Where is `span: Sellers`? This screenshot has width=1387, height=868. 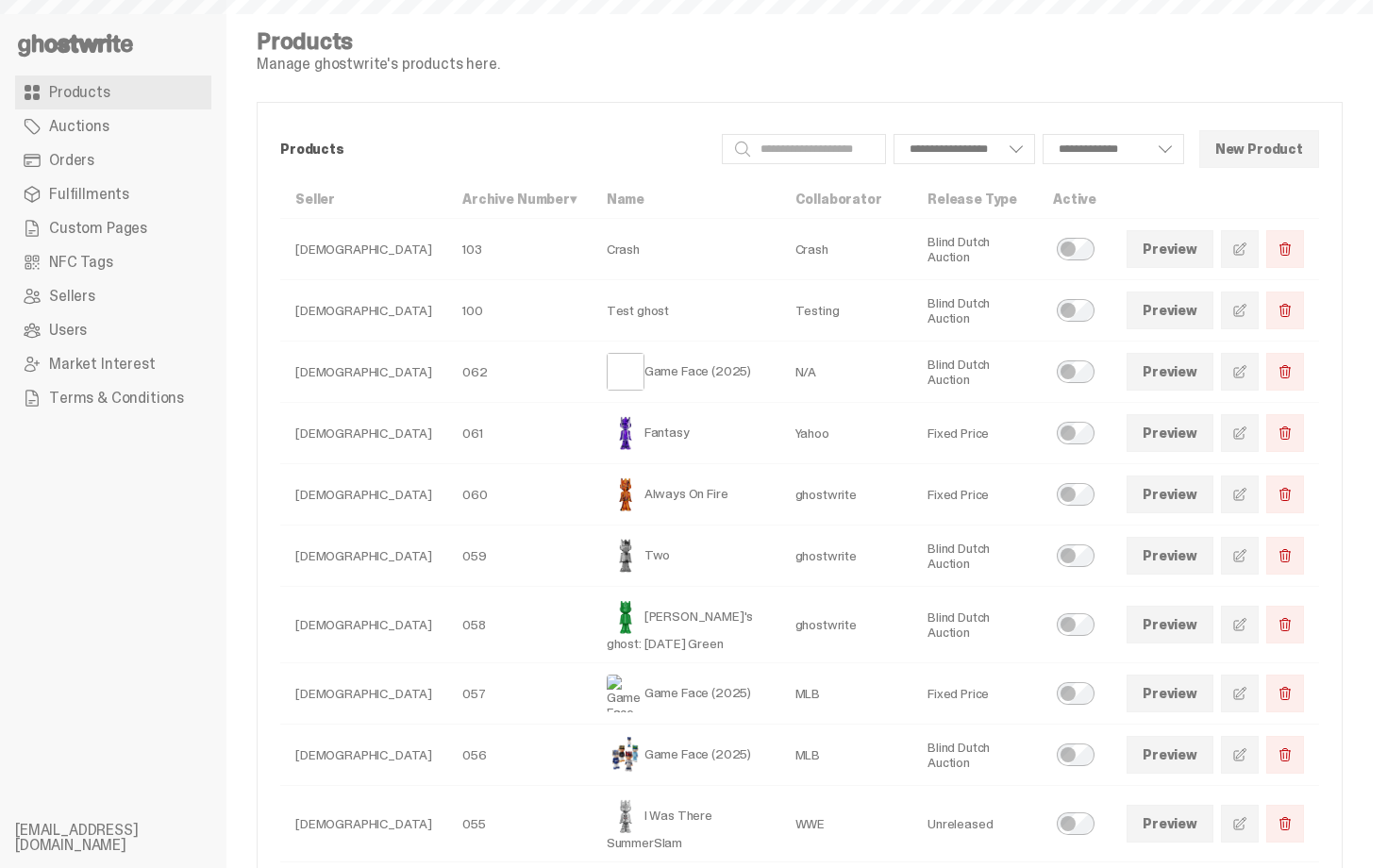 span: Sellers is located at coordinates (71, 296).